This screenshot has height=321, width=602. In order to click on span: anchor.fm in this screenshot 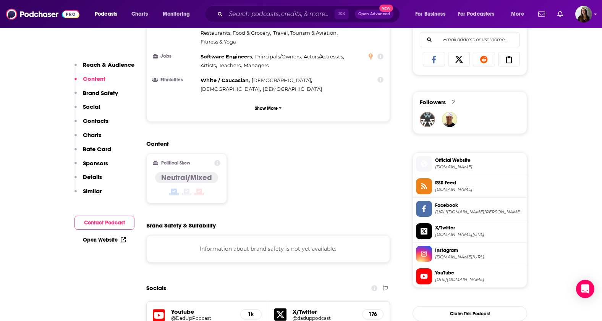, I will do `click(480, 190)`.